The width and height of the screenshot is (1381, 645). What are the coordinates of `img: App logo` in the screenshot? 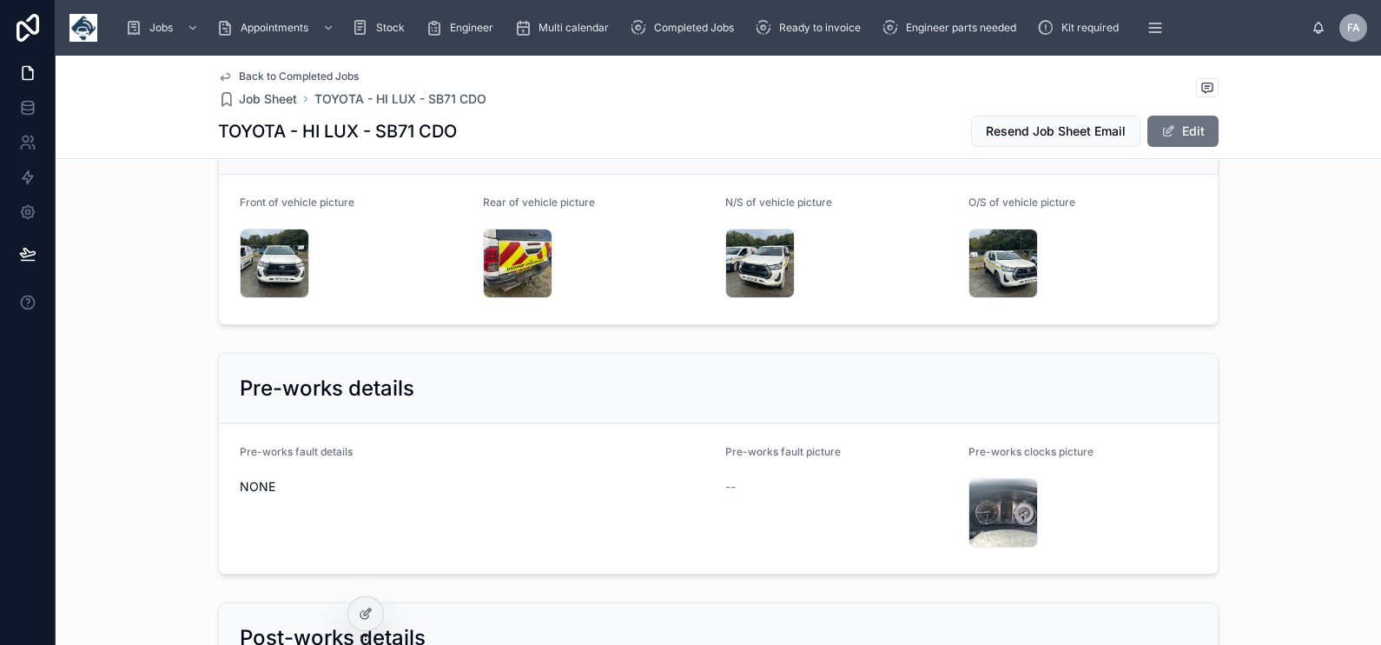 It's located at (83, 28).